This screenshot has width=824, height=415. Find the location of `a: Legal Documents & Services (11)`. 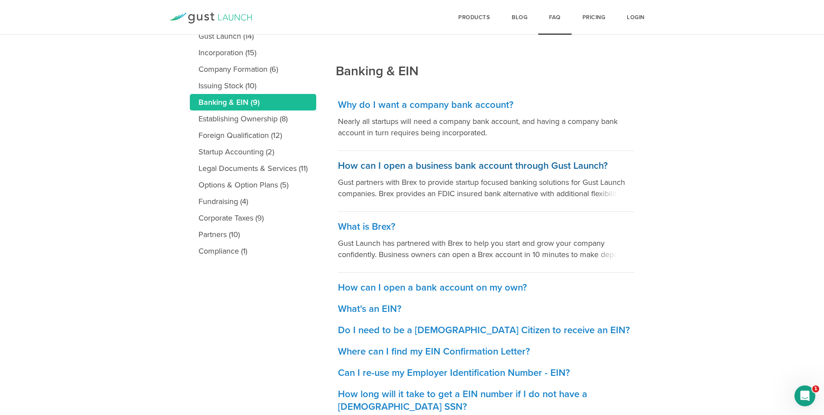

a: Legal Documents & Services (11) is located at coordinates (253, 168).